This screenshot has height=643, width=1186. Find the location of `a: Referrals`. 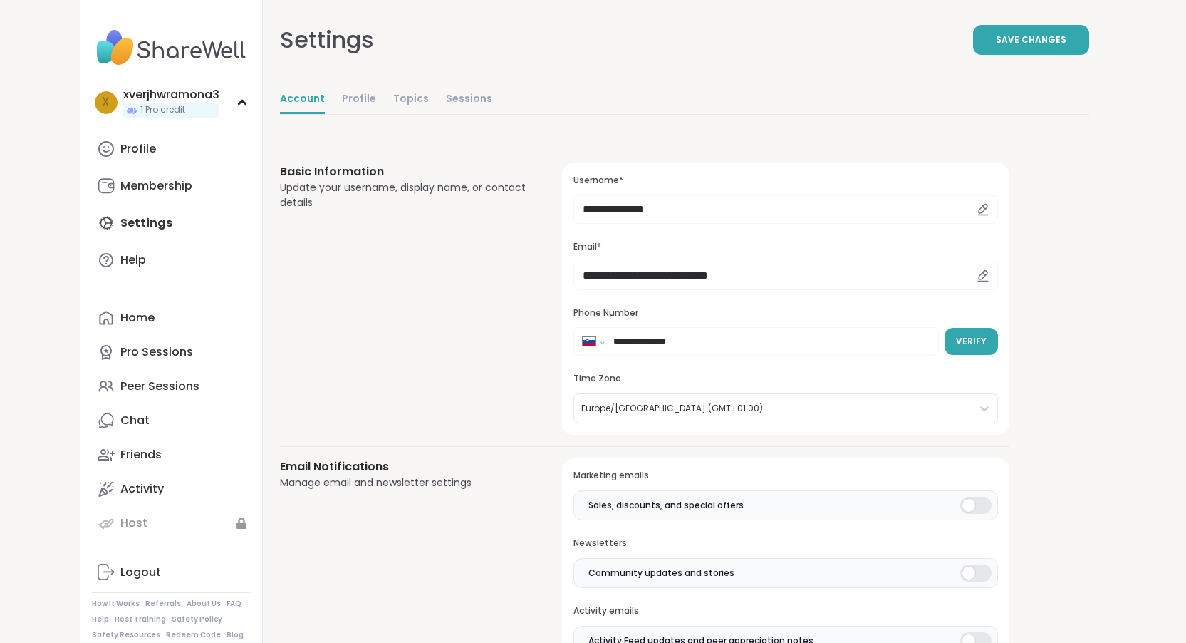

a: Referrals is located at coordinates (163, 604).